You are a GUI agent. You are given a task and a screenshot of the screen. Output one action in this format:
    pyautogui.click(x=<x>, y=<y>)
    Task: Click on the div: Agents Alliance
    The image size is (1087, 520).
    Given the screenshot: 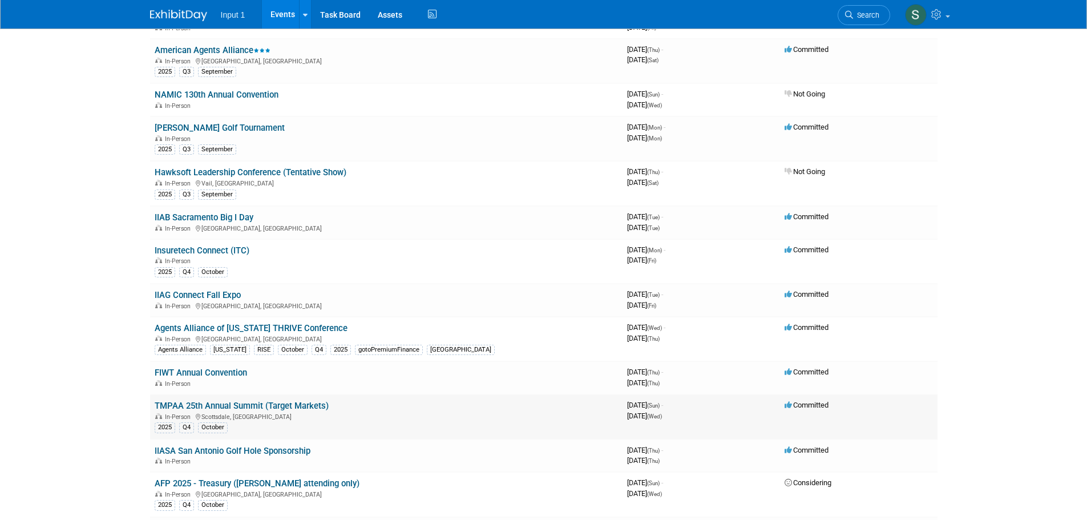 What is the action you would take?
    pyautogui.click(x=180, y=350)
    